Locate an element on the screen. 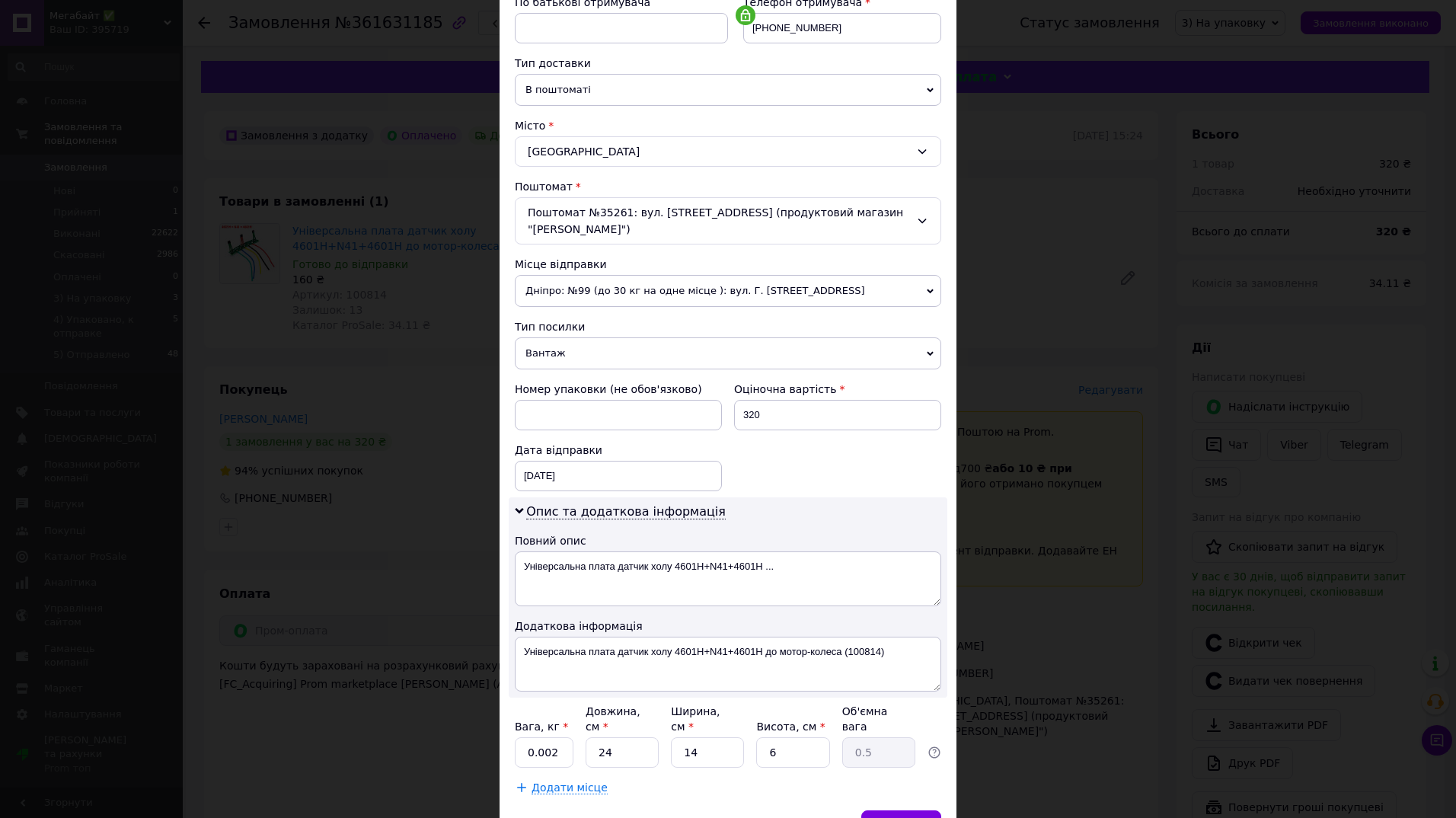 This screenshot has height=818, width=1456. span: Тип доставки is located at coordinates (553, 64).